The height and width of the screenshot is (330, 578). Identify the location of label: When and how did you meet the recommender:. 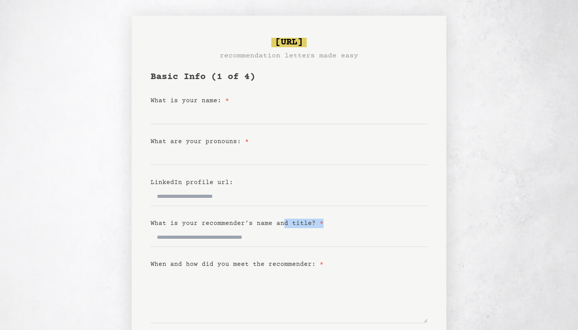
(237, 264).